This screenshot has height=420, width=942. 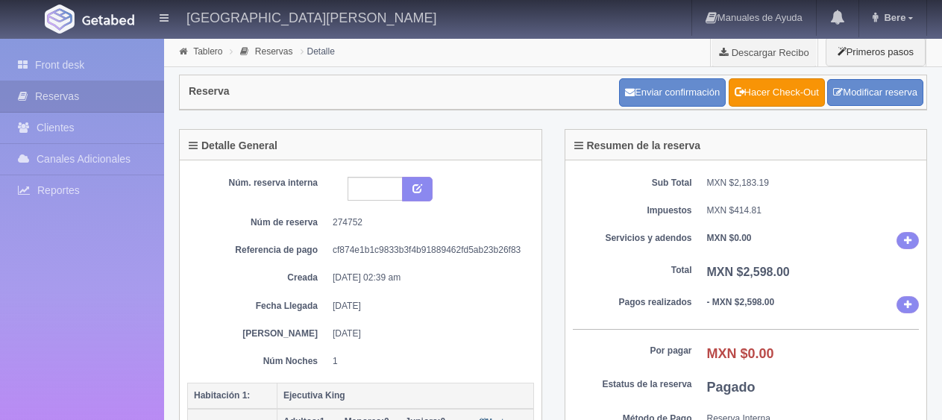 I want to click on a: Modificar reserva, so click(x=875, y=93).